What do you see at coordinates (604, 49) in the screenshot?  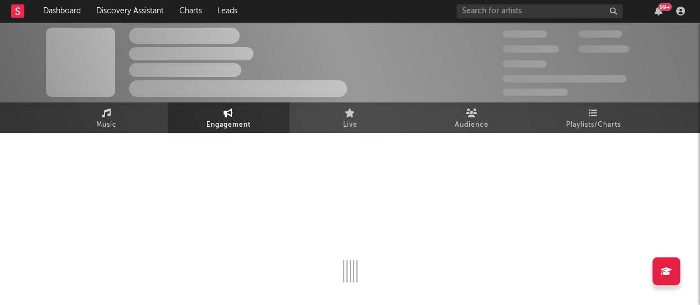 I see `span: 1.000.000` at bounding box center [604, 49].